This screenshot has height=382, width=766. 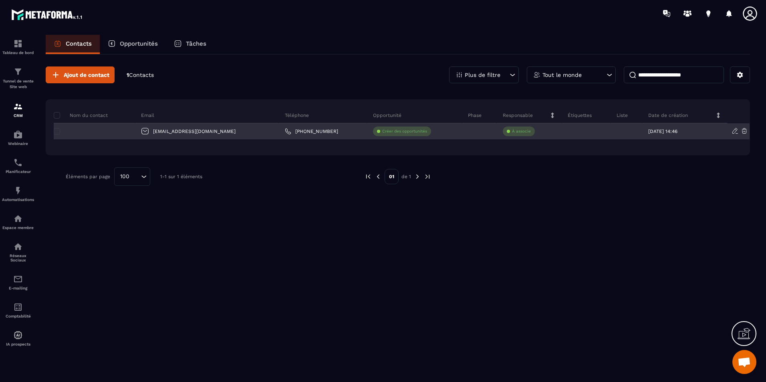 What do you see at coordinates (135, 177) in the screenshot?
I see `input: Search for option` at bounding box center [135, 177].